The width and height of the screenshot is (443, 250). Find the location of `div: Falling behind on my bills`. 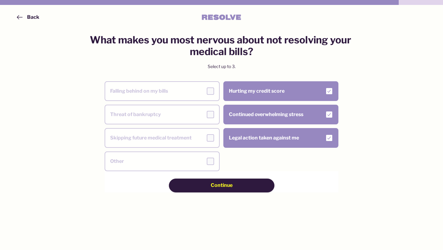

div: Falling behind on my bills is located at coordinates (162, 91).